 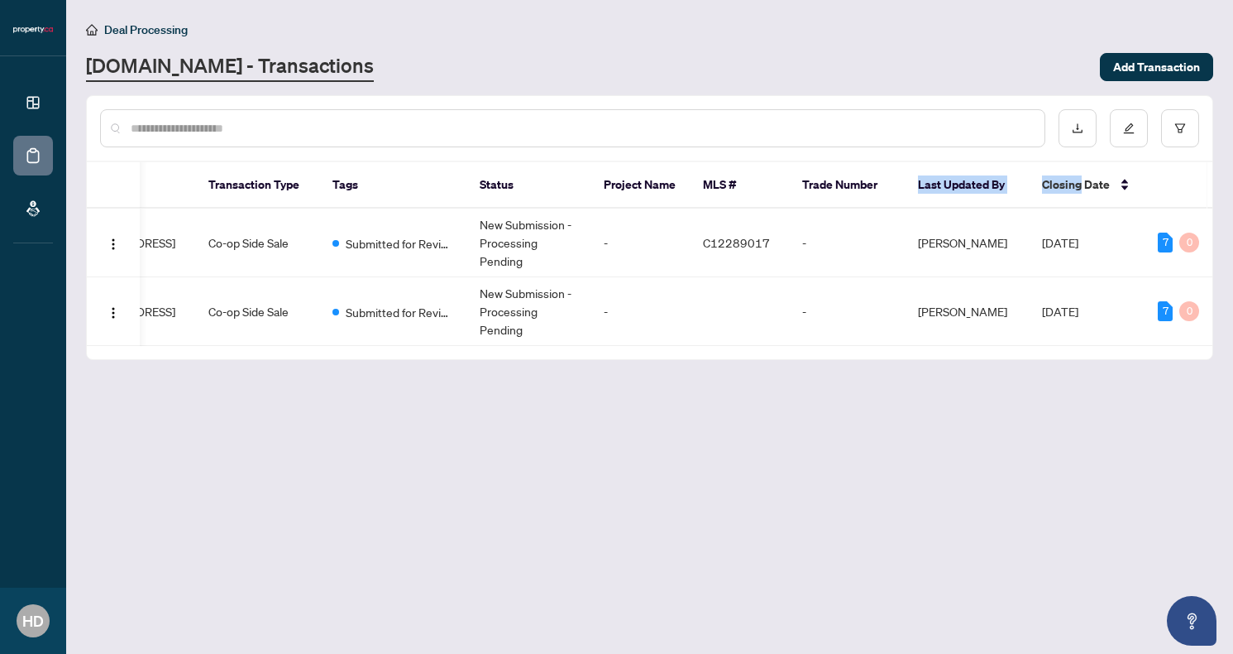 What do you see at coordinates (1157, 67) in the screenshot?
I see `span: Add Transaction` at bounding box center [1157, 67].